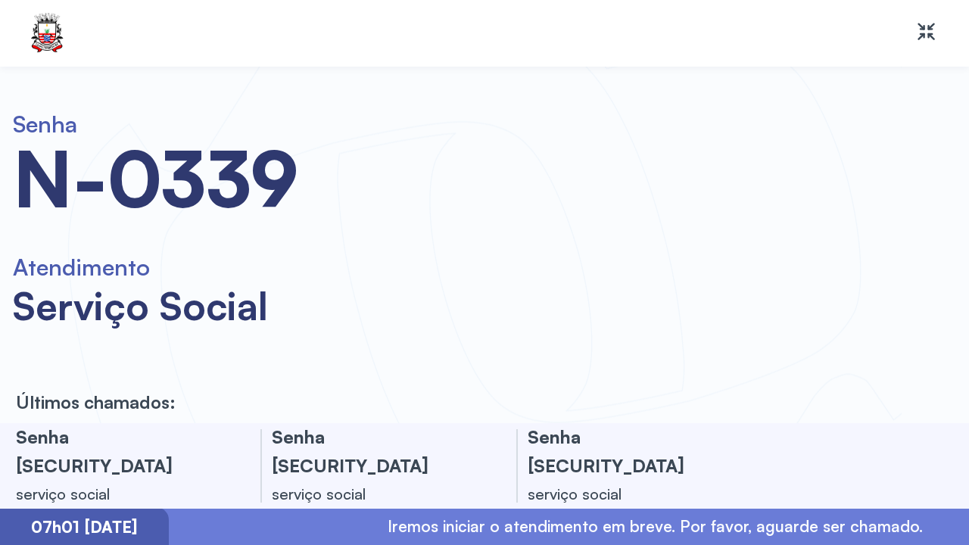 The height and width of the screenshot is (545, 969). Describe the element at coordinates (268, 178) in the screenshot. I see `div: N-0339` at that location.